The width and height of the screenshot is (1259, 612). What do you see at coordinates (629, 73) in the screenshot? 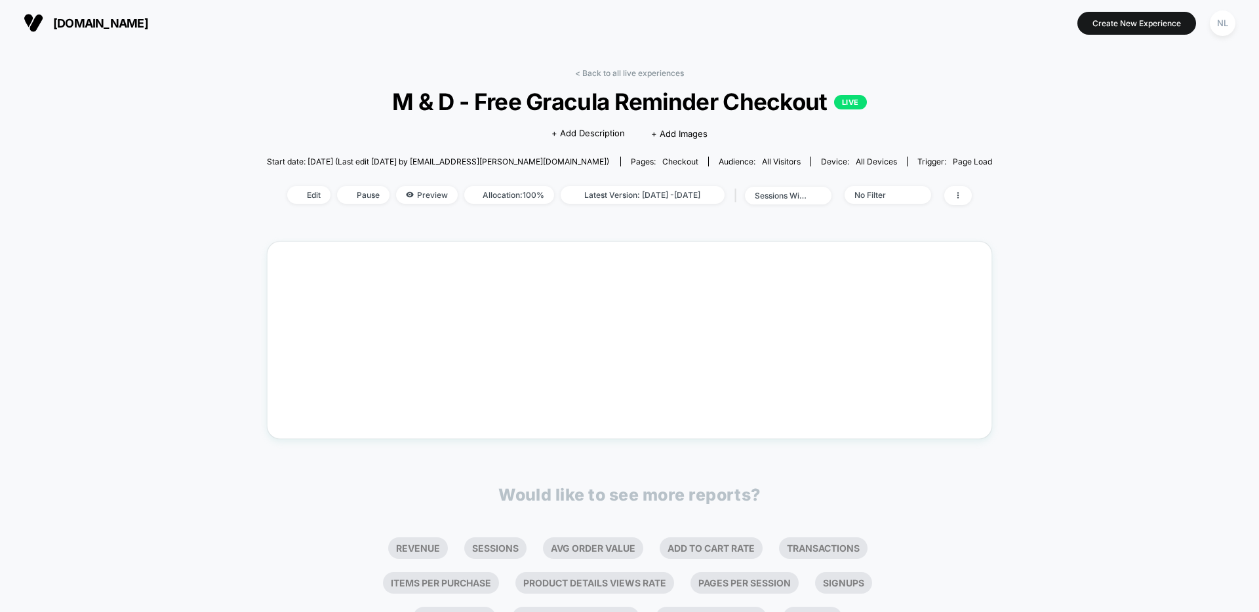
I see `a: < Back to all live experiences` at bounding box center [629, 73].